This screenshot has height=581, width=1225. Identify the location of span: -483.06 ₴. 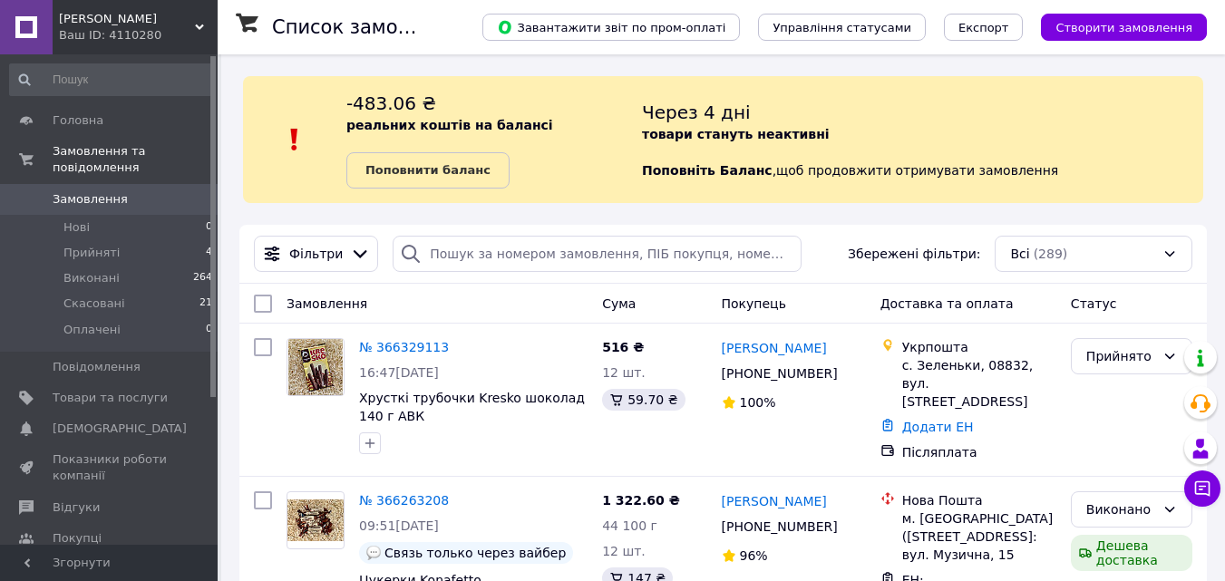
(391, 103).